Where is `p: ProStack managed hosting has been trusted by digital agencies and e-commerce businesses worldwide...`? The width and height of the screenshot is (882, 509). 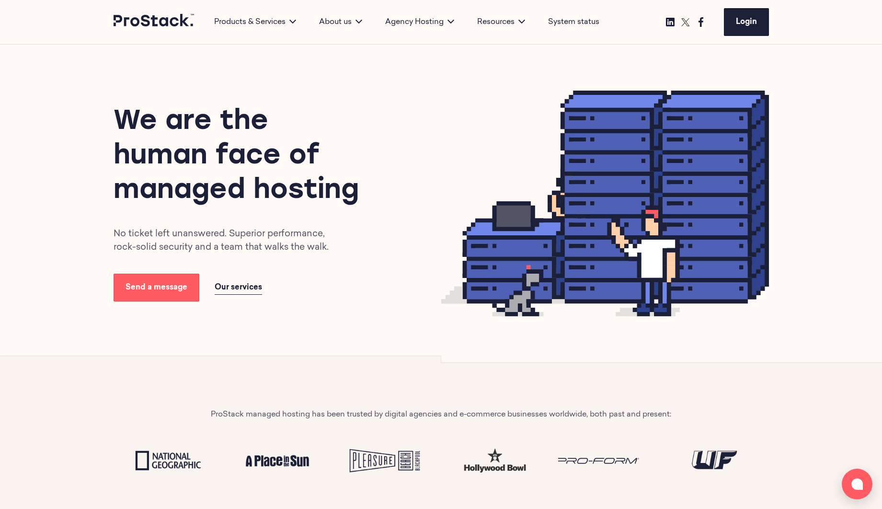
p: ProStack managed hosting has been trusted by digital agencies and e-commerce businesses worldwide... is located at coordinates (441, 415).